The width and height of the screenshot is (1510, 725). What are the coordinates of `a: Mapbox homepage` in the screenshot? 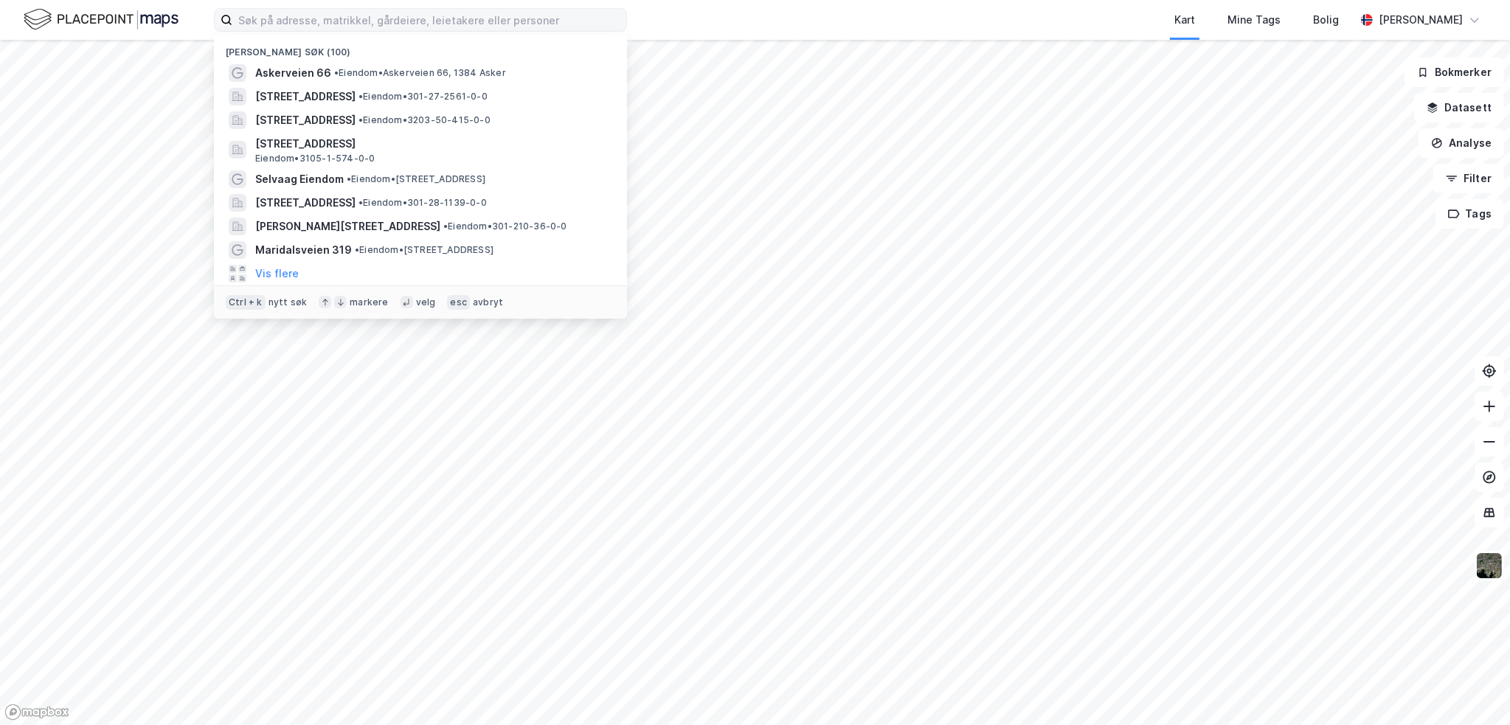 It's located at (37, 712).